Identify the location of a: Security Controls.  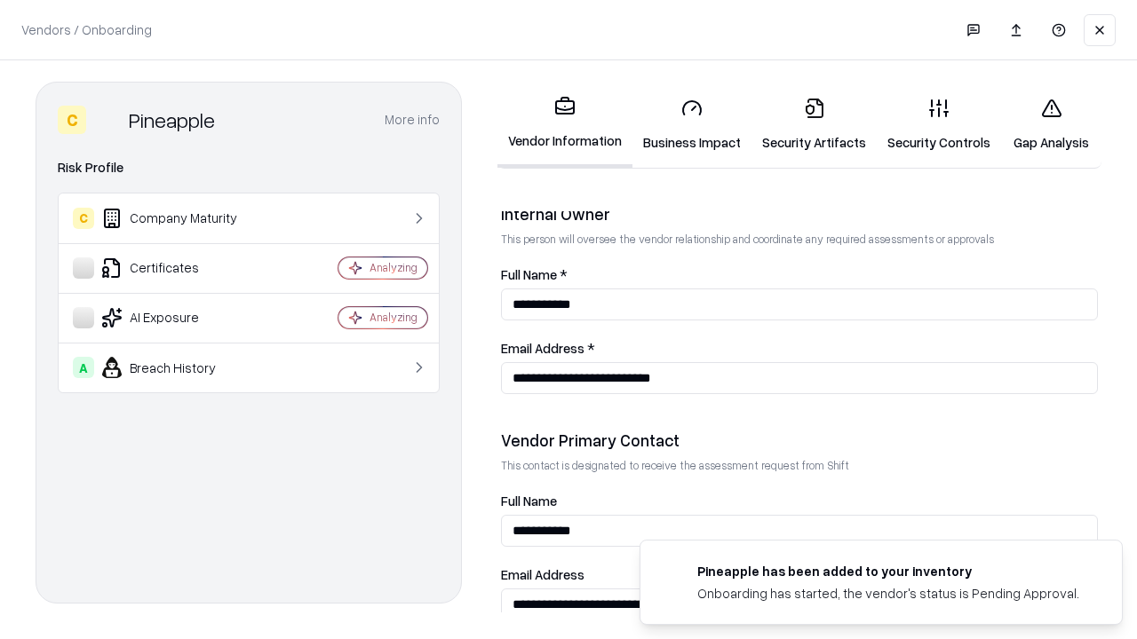
(939, 124).